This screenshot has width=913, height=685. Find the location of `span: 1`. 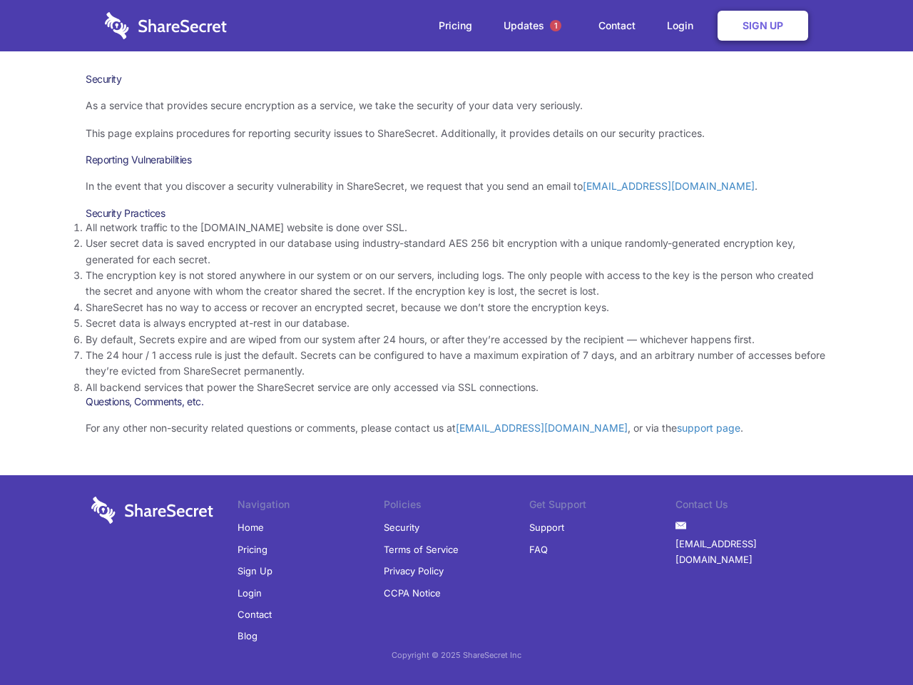

span: 1 is located at coordinates (556, 26).